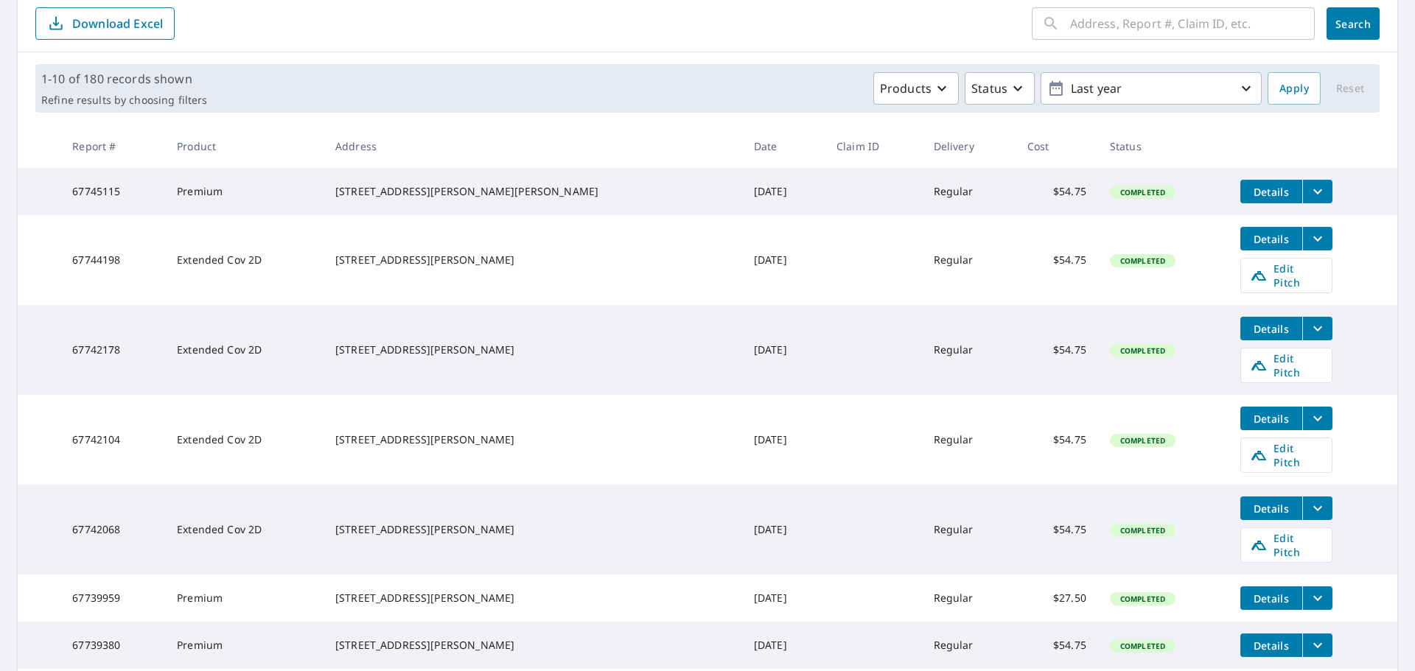 This screenshot has height=671, width=1415. Describe the element at coordinates (968, 146) in the screenshot. I see `th: Delivery` at that location.